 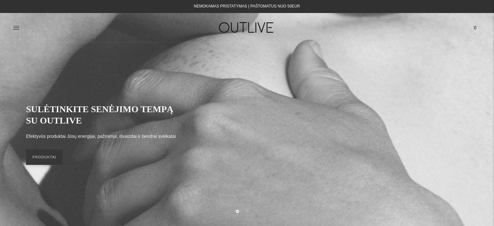 I want to click on button: Move carousel to slide 2, so click(x=247, y=210).